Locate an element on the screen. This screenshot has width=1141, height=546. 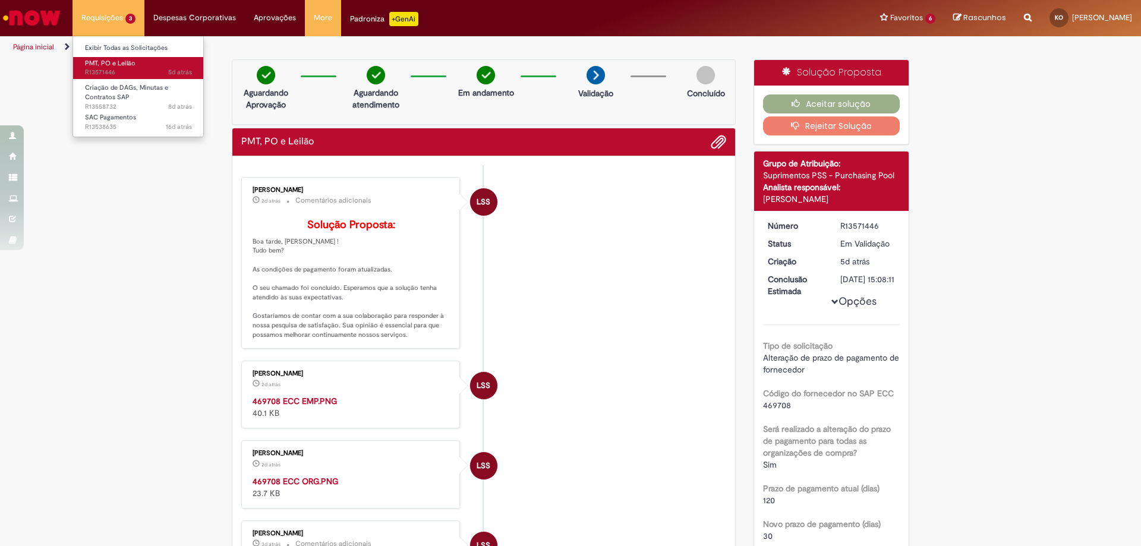
time: 16/09/2025 10:17:26 is located at coordinates (179, 127).